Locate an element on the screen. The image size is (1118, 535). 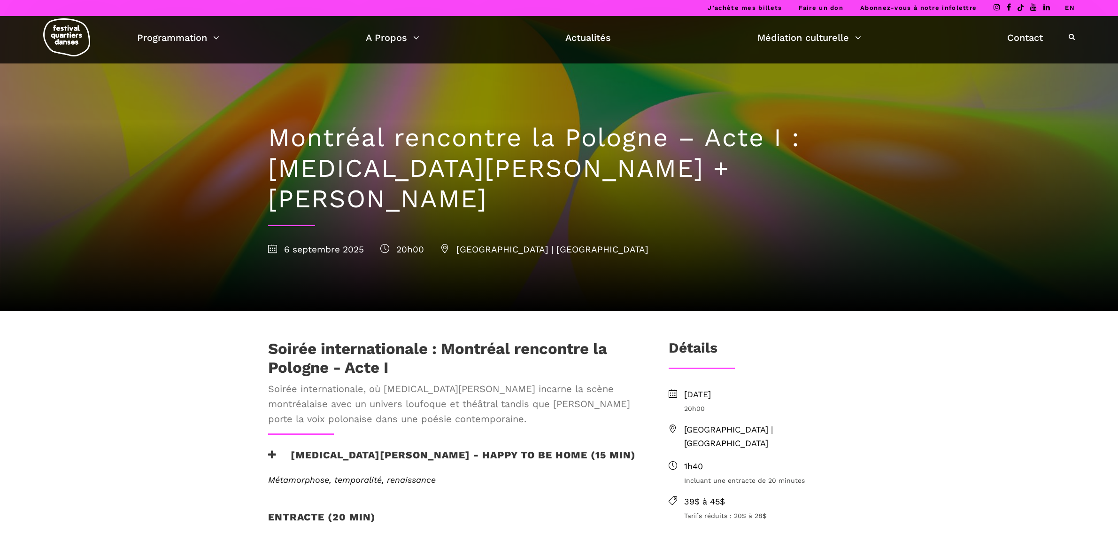
a: J’achète mes billets is located at coordinates (745, 8).